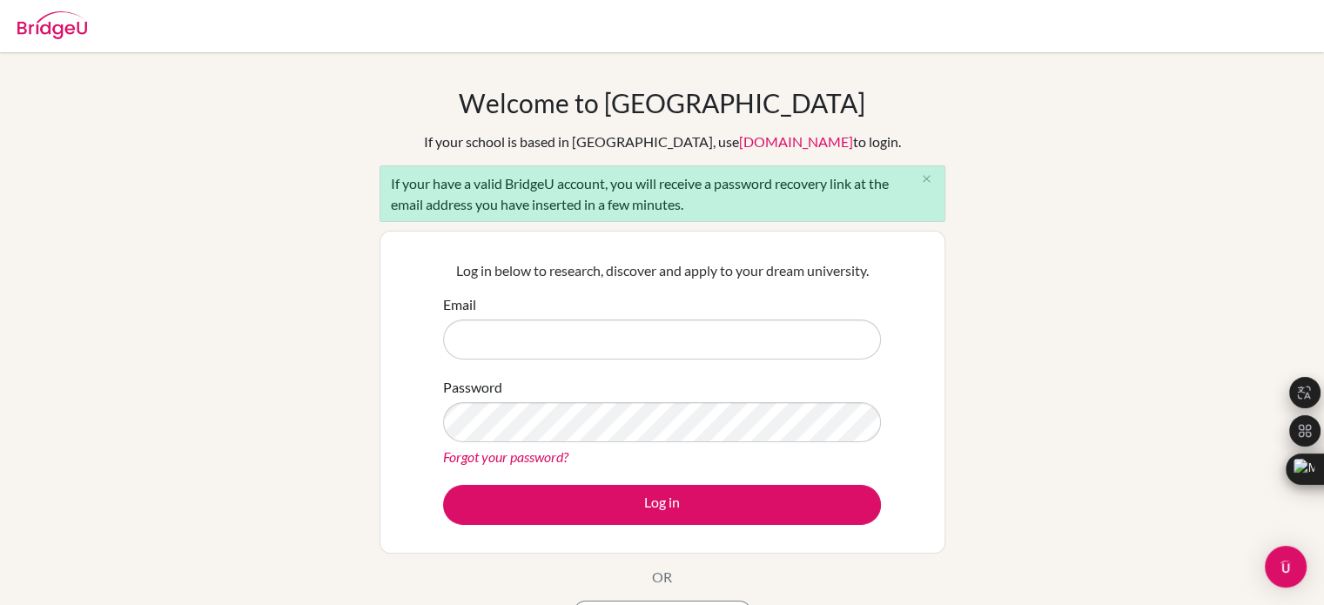 The image size is (1324, 605). What do you see at coordinates (662, 193) in the screenshot?
I see `div: If your have a valid BridgeU account, you will receive a password recovery link at the email addr...` at bounding box center [662, 193].